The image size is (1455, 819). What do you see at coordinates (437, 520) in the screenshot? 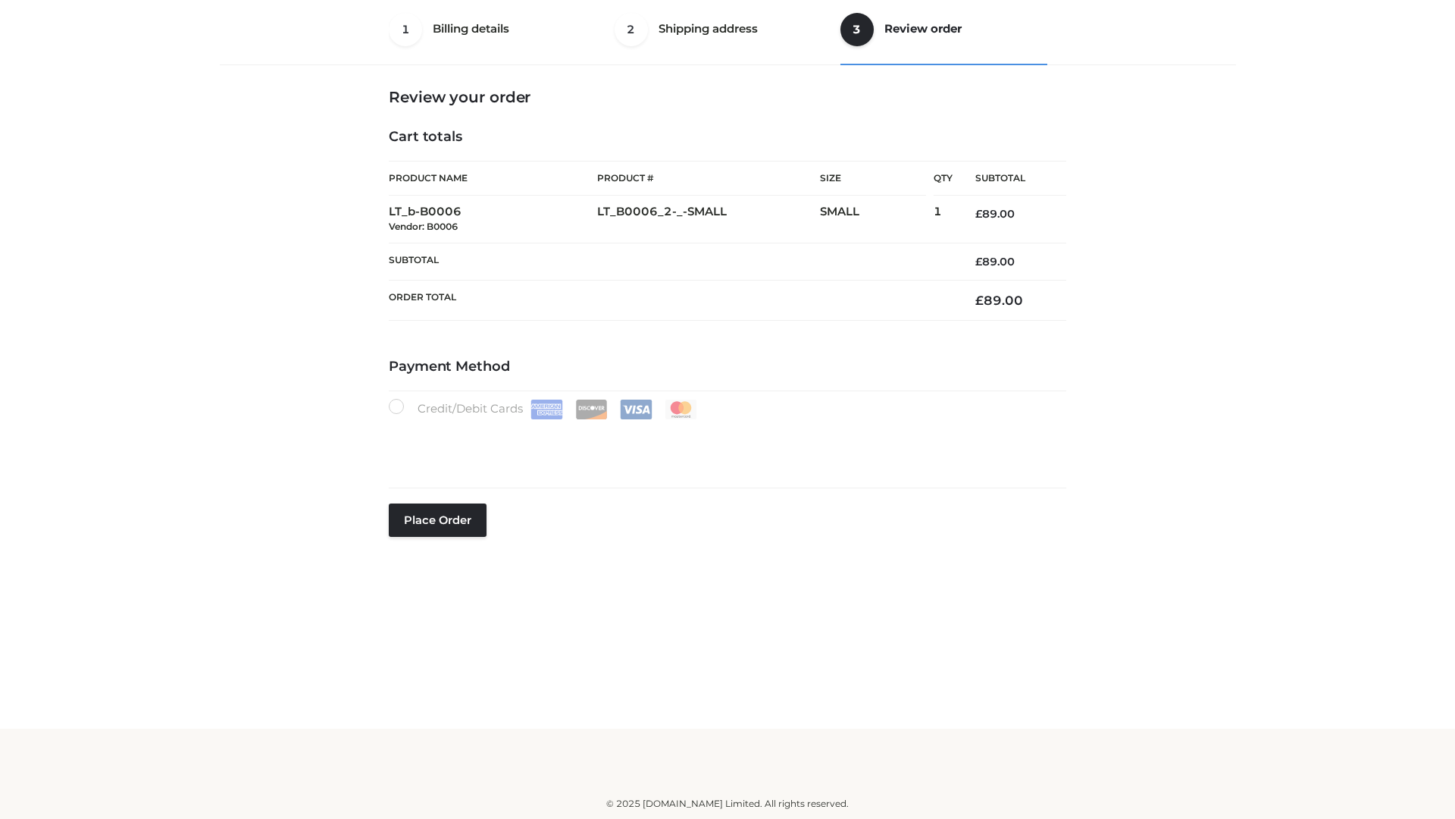
I see `button: Place order` at bounding box center [437, 520].